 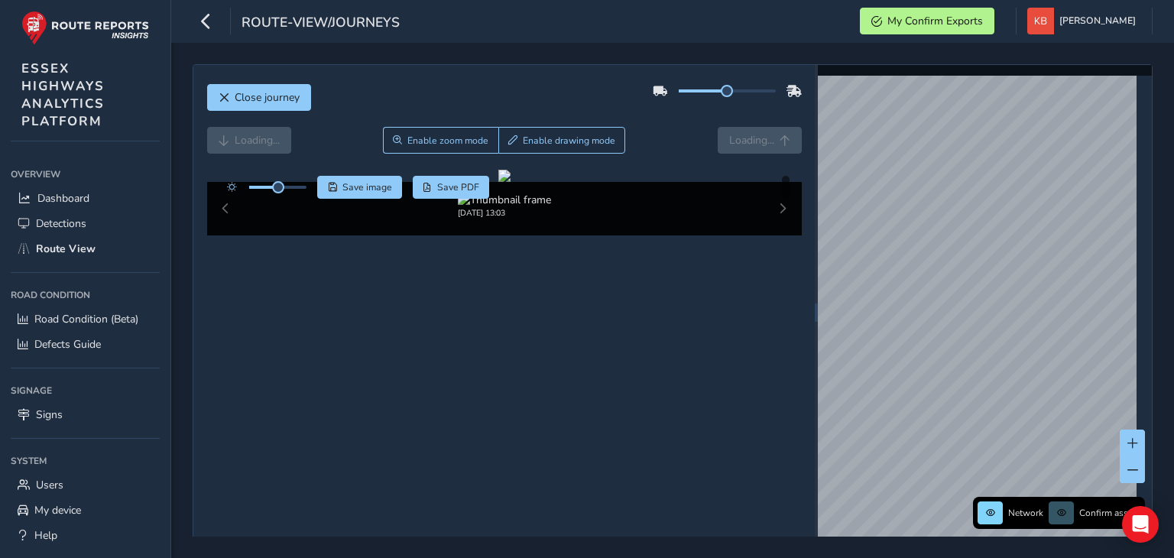 I want to click on span: Detections, so click(x=61, y=223).